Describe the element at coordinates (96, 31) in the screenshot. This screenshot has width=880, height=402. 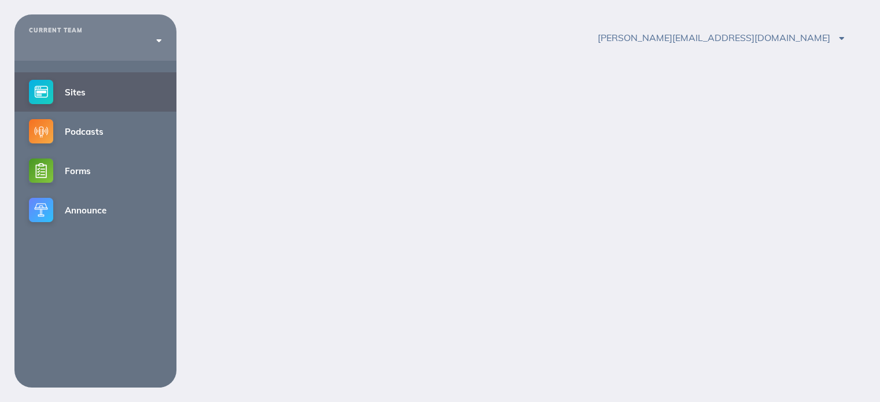
I see `div: CURRENT TEAM` at that location.